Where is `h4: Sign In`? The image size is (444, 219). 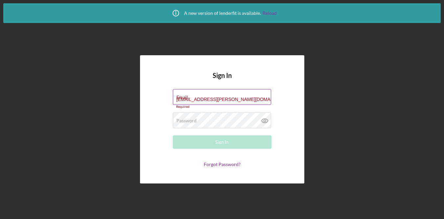
h4: Sign In is located at coordinates (222, 80).